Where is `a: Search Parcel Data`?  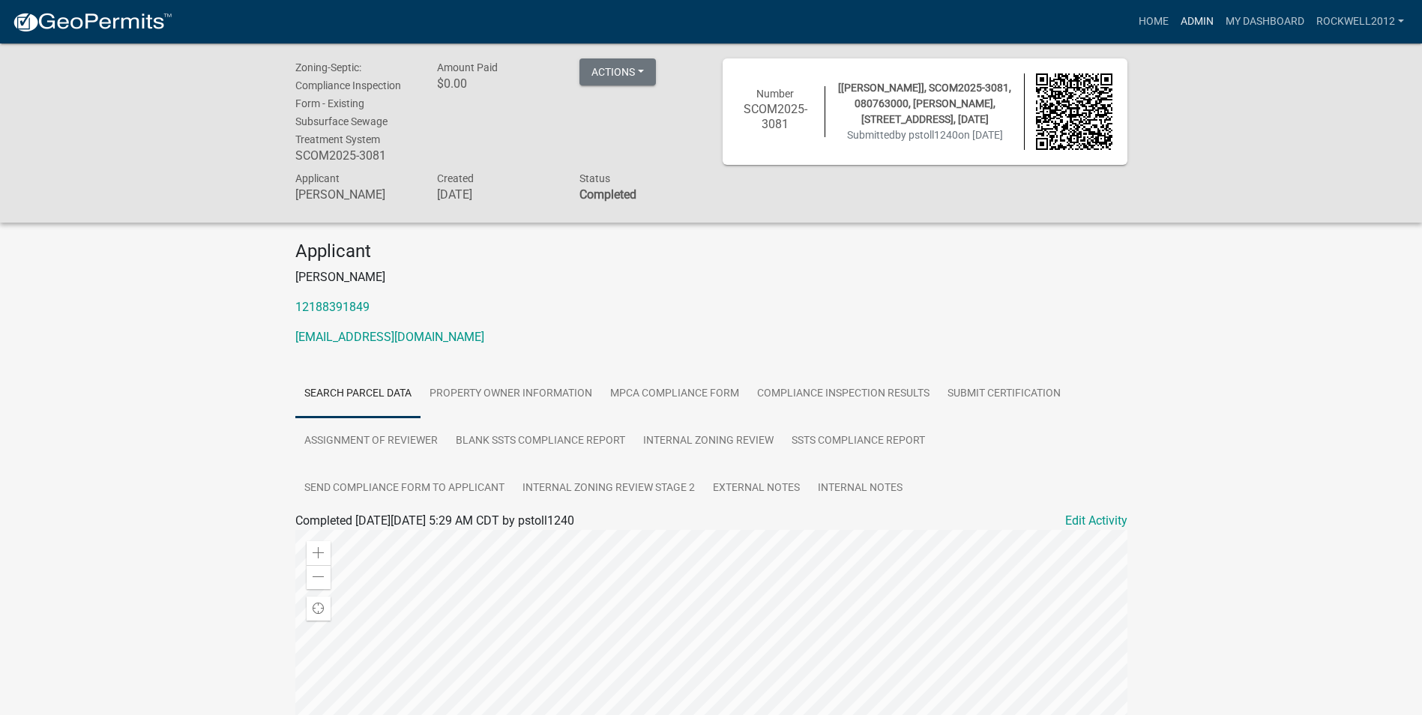
a: Search Parcel Data is located at coordinates (358, 394).